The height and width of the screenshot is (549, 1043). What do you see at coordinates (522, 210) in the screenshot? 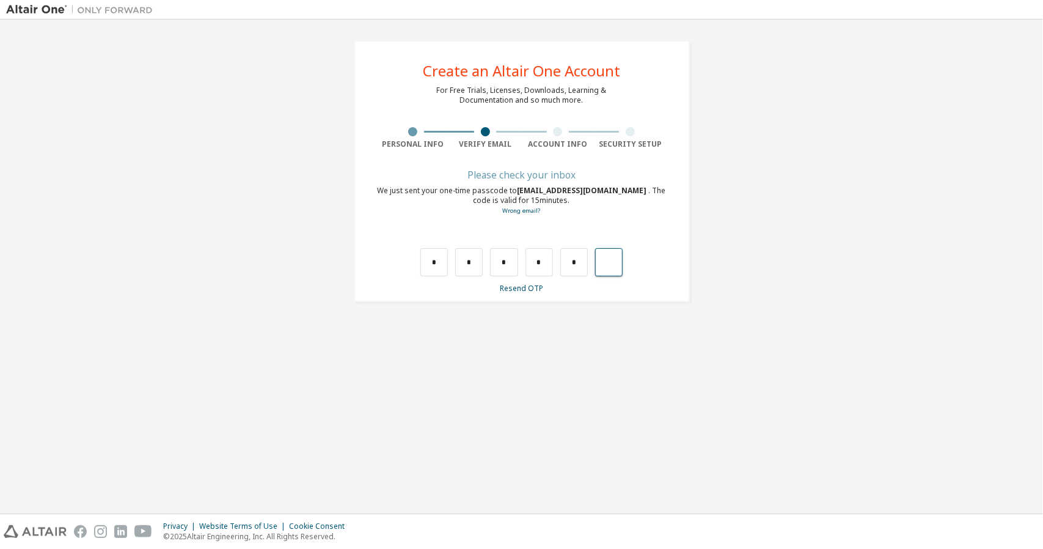
I see `a: Go back to the registration form` at bounding box center [522, 210].